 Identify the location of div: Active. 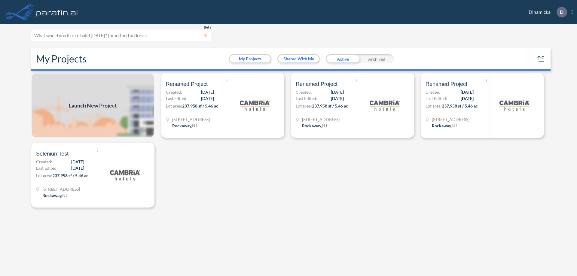
(343, 59).